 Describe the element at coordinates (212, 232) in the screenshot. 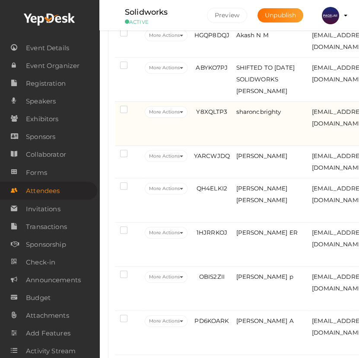

I see `span: 1HJRRKOJ` at that location.